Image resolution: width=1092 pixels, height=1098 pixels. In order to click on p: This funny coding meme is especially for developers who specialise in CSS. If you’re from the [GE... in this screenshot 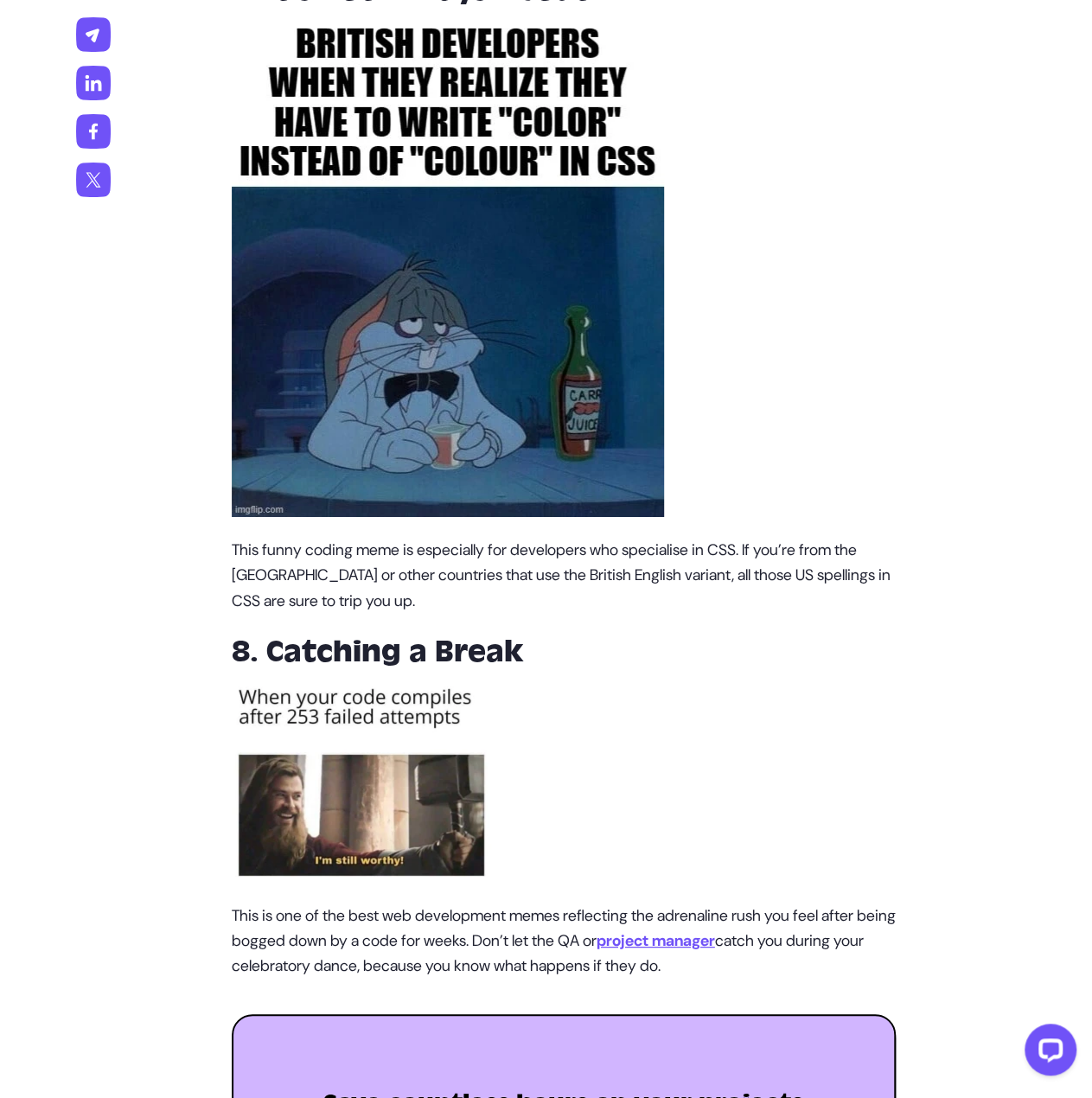, I will do `click(563, 576)`.